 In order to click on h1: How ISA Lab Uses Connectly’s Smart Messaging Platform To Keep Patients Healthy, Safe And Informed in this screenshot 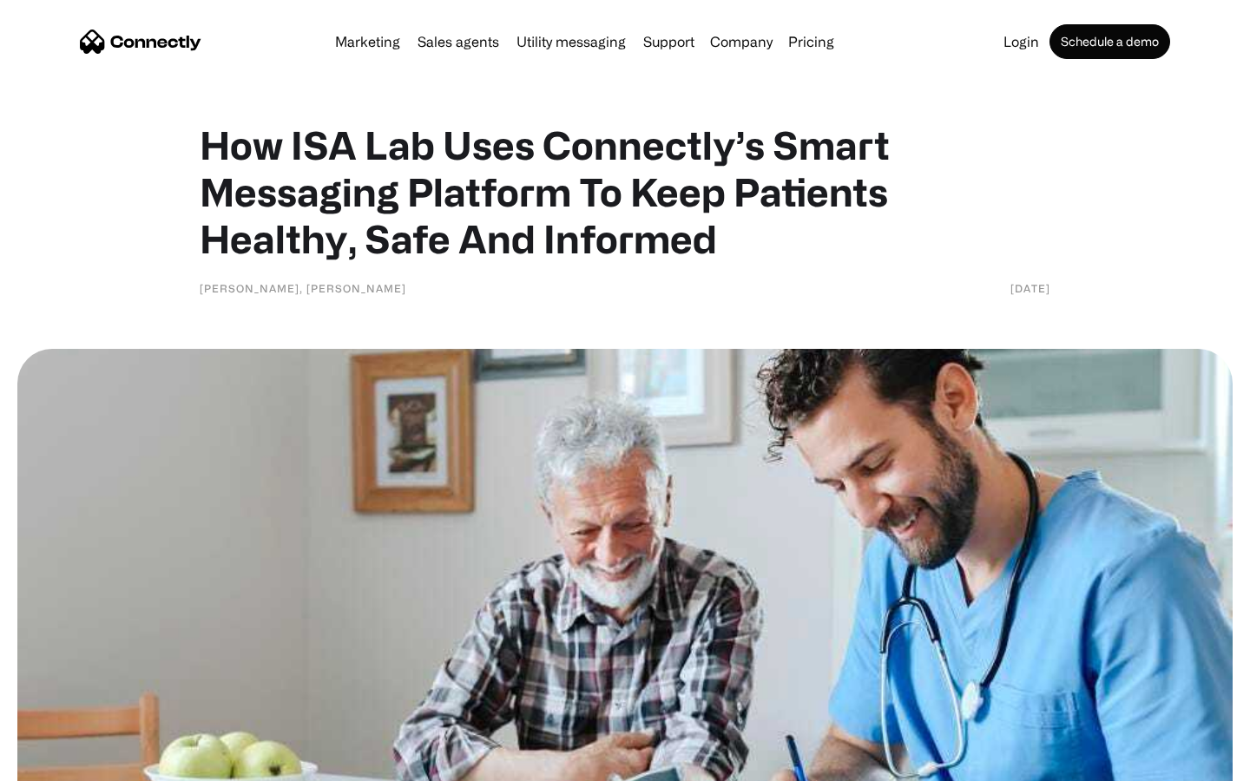, I will do `click(625, 192)`.